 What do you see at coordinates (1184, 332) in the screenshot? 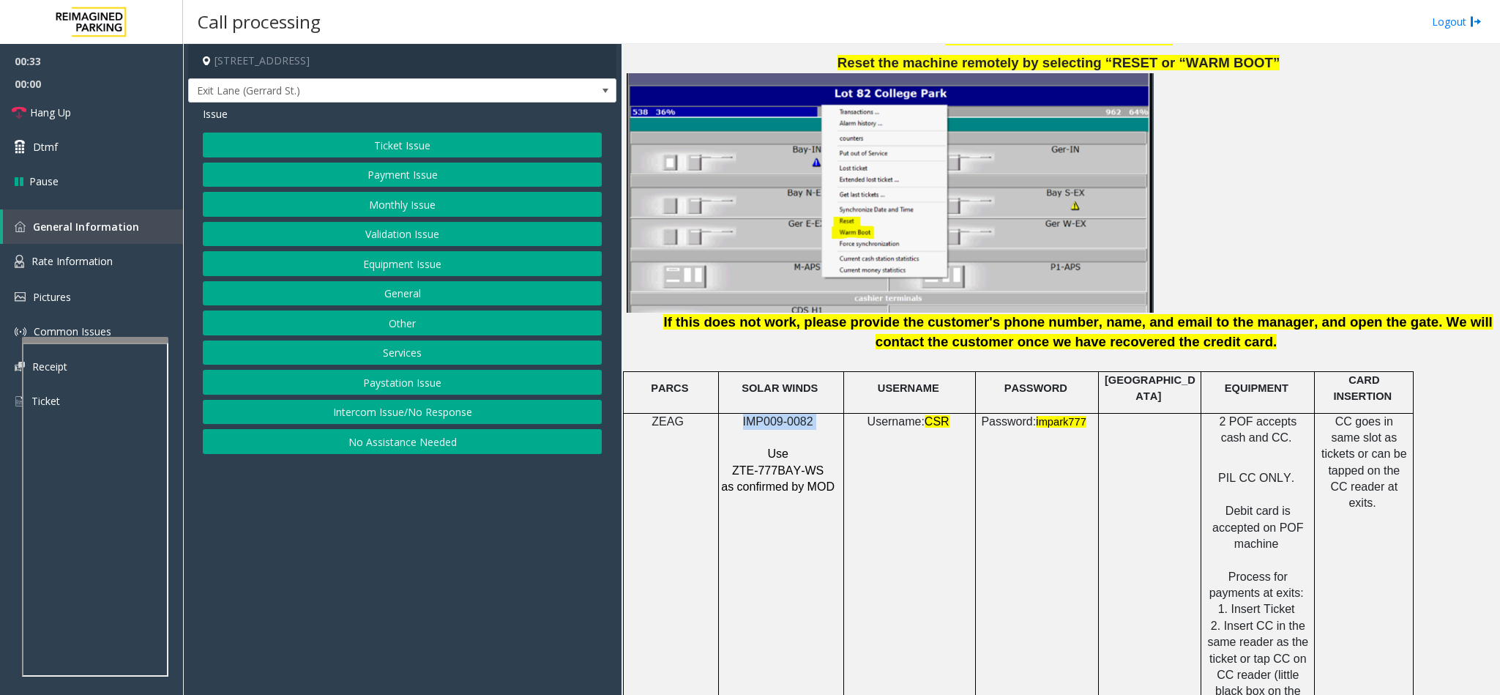
I see `span: We will contact the customer once we have recovered the credit card.` at bounding box center [1184, 332].